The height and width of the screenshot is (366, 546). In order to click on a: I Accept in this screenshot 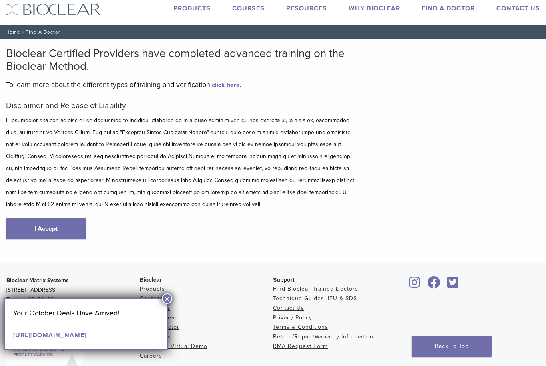, I will do `click(46, 229)`.